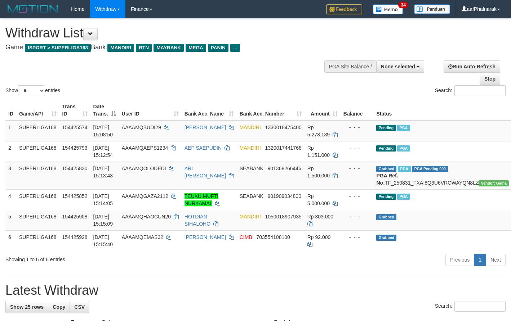 The width and height of the screenshot is (511, 321). I want to click on th: Balance, so click(357, 110).